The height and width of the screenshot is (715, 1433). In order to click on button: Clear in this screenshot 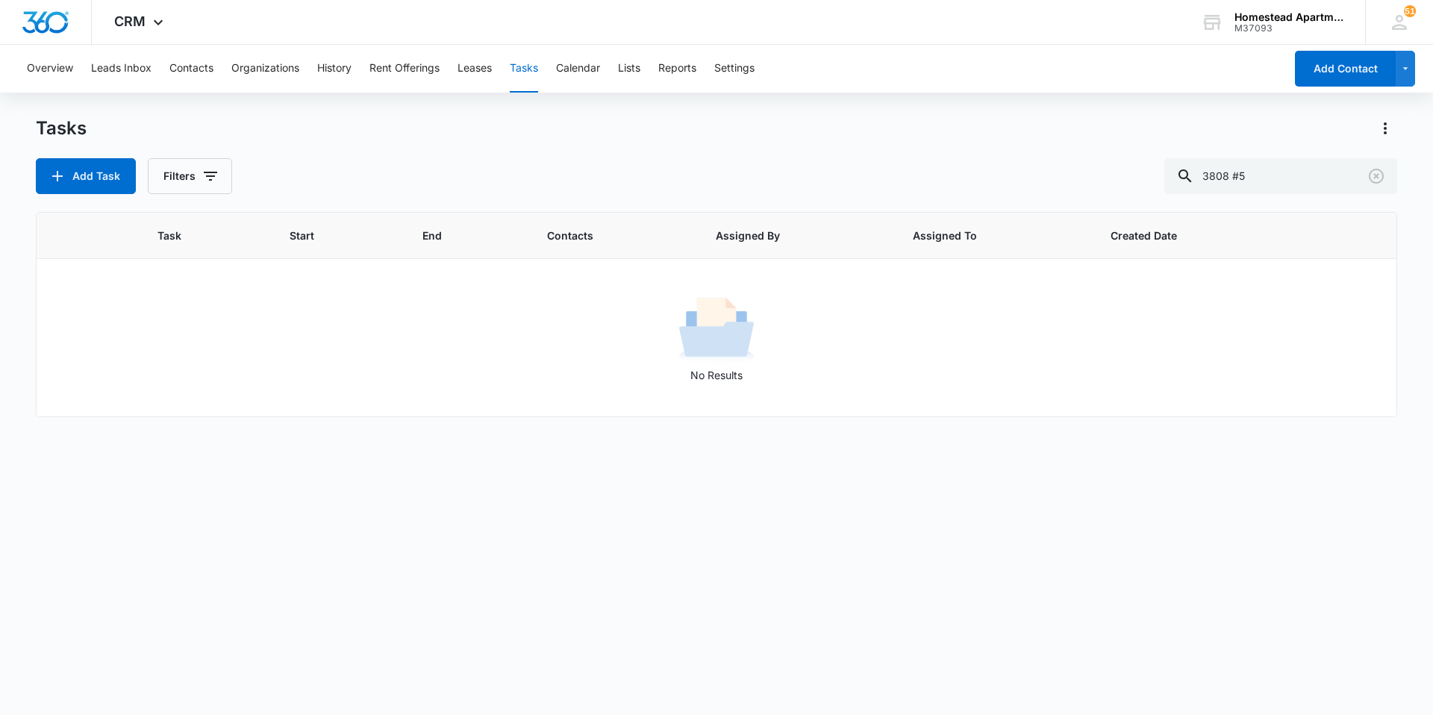, I will do `click(1377, 176)`.